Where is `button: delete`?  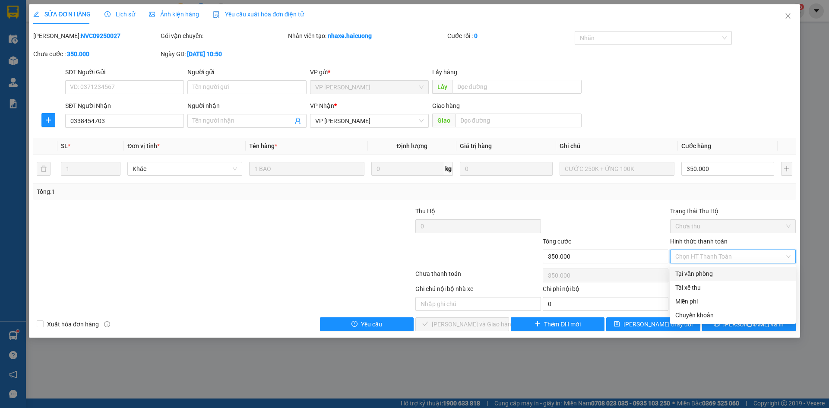 button: delete is located at coordinates (44, 169).